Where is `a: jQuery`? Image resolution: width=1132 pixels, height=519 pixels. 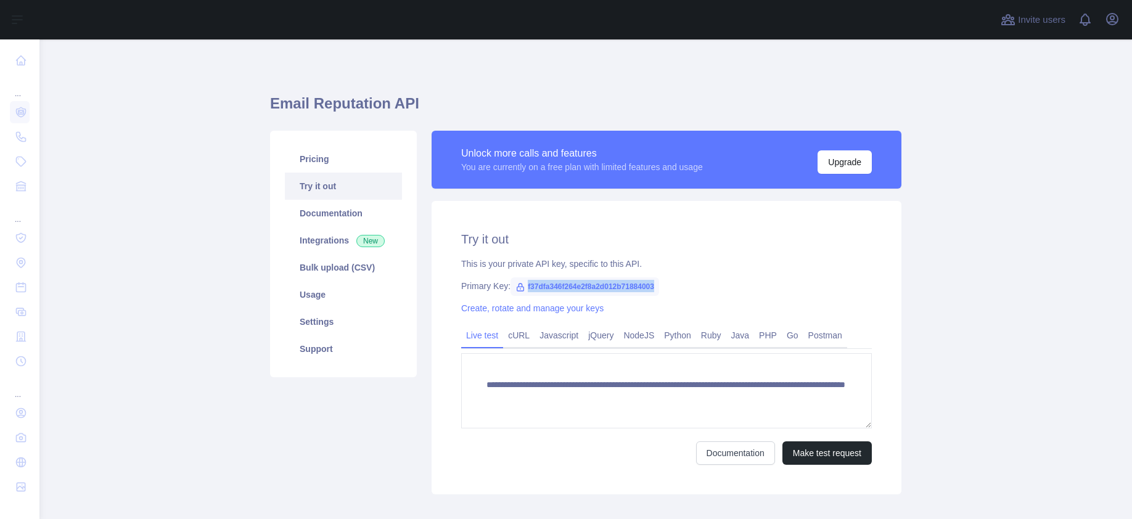
a: jQuery is located at coordinates (600, 335).